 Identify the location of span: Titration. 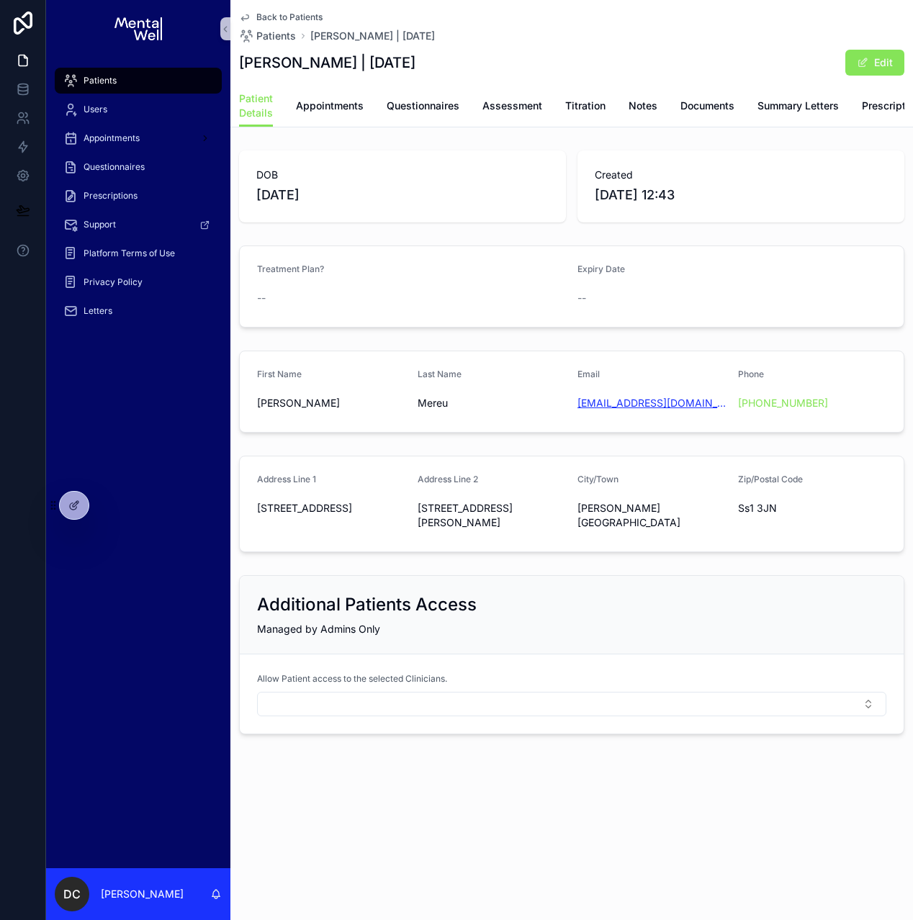
(585, 106).